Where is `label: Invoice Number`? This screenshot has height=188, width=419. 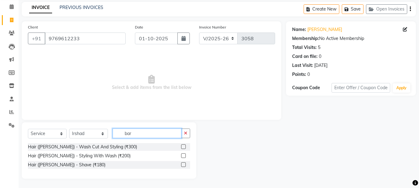
label: Invoice Number is located at coordinates (213, 27).